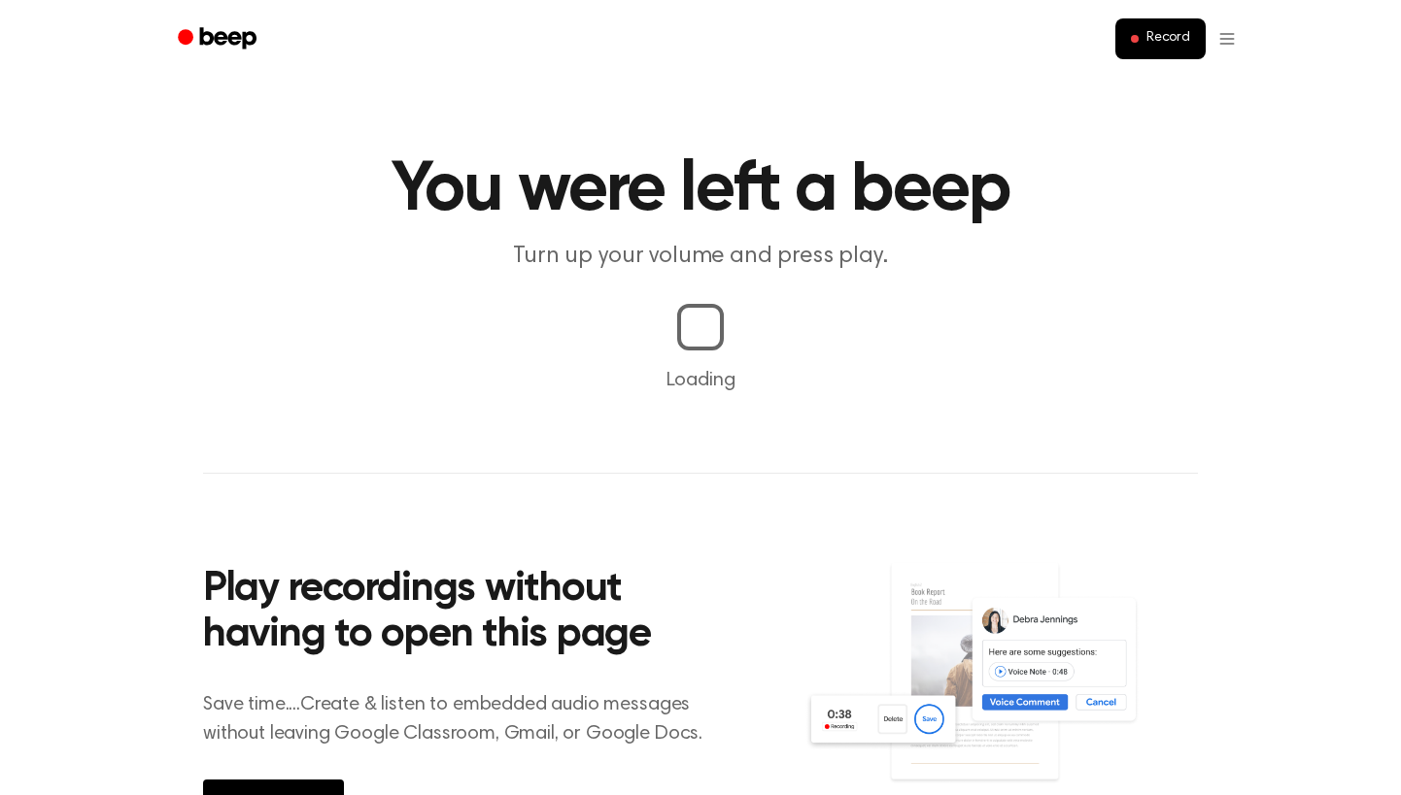 The width and height of the screenshot is (1401, 795). Describe the element at coordinates (464, 613) in the screenshot. I see `h2: Play recordings without having to open this page` at that location.